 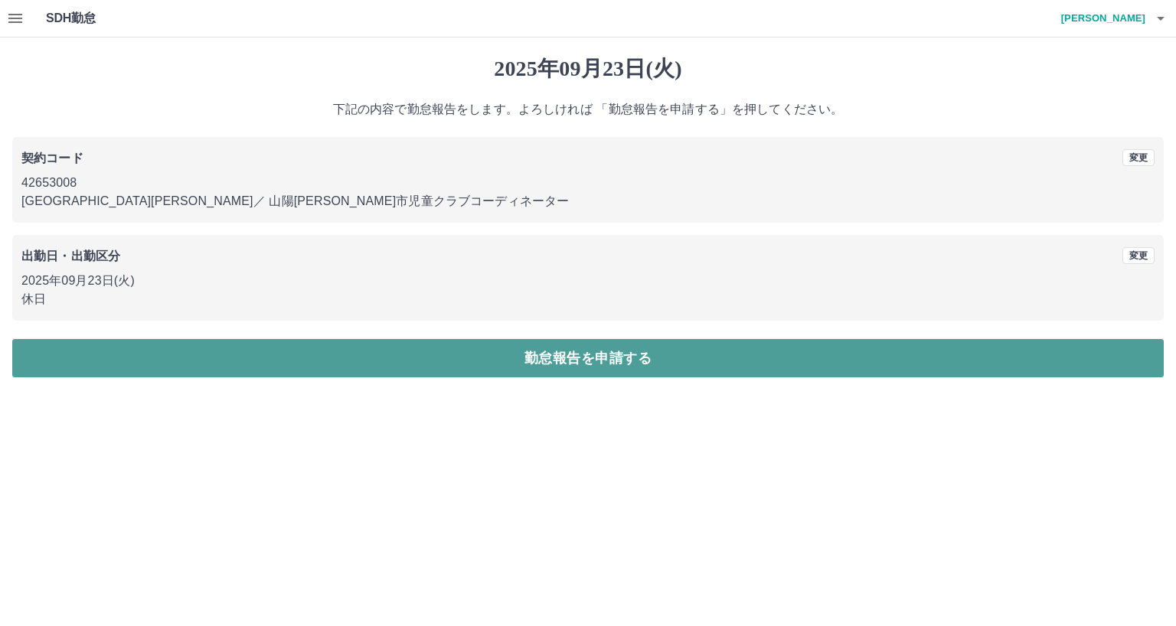 I want to click on p: 休日, so click(x=588, y=299).